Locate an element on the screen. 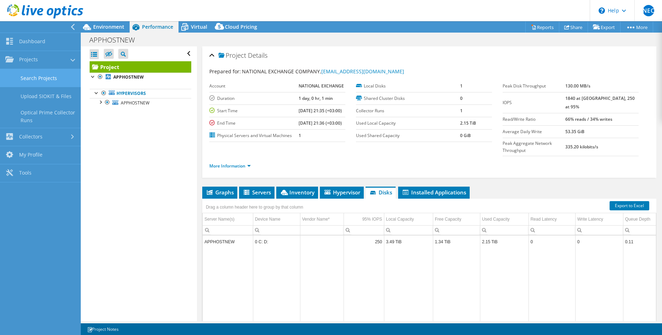 Image resolution: width=662 pixels, height=335 pixels. a: Project is located at coordinates (140, 67).